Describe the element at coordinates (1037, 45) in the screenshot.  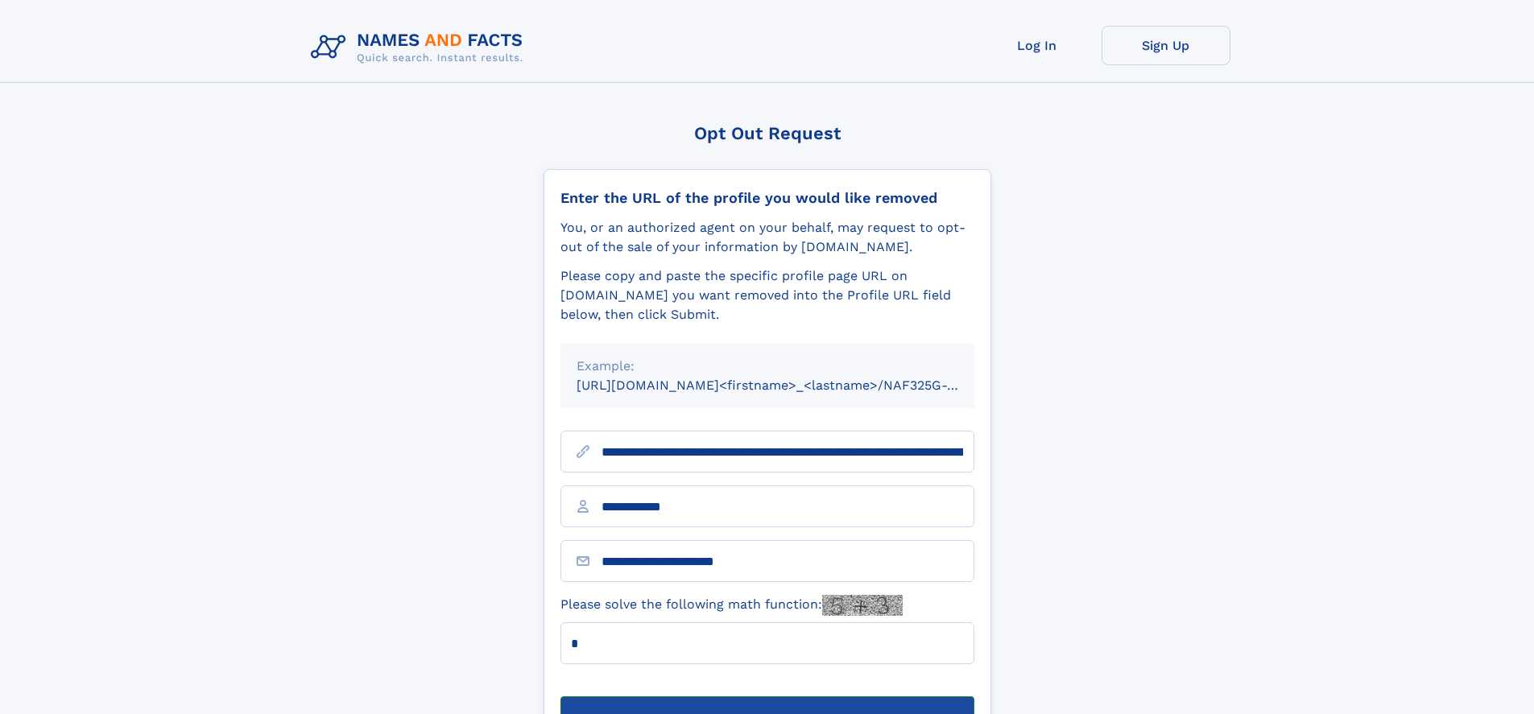
I see `a: Log In` at that location.